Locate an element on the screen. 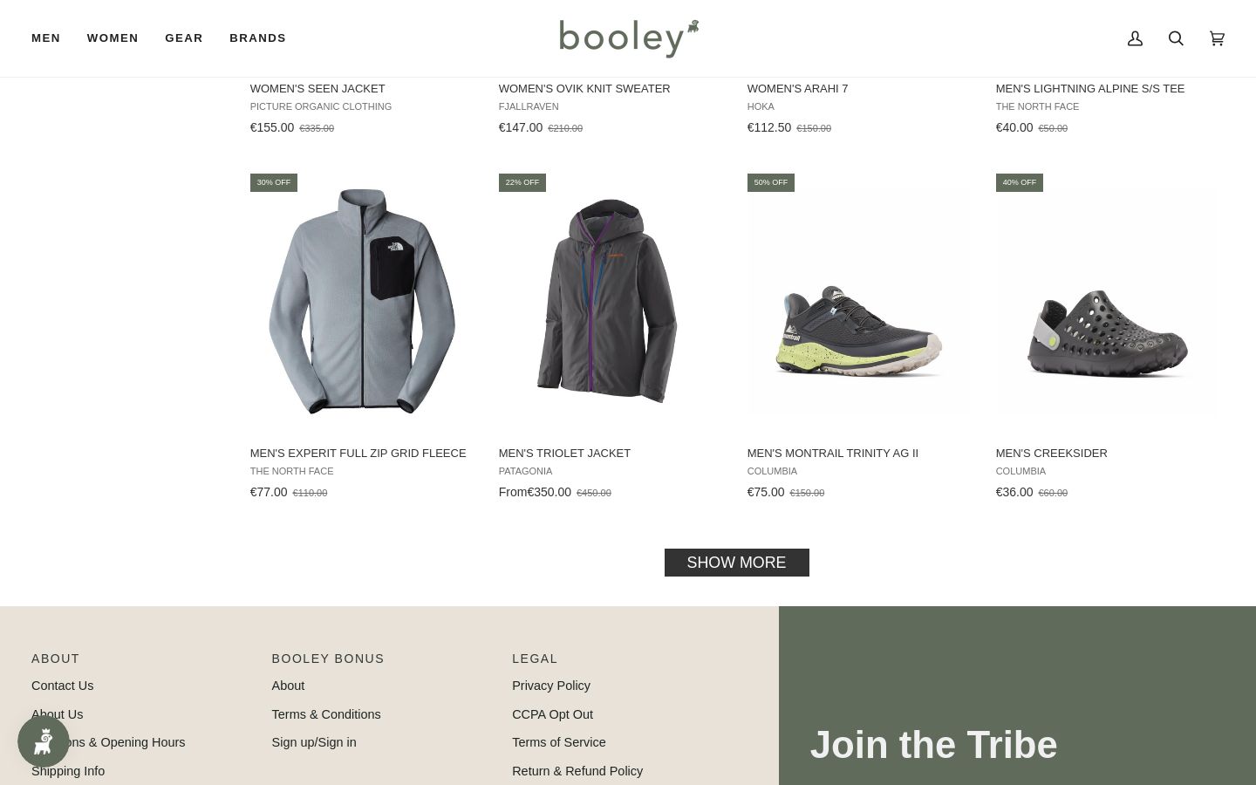  span: €450.00 is located at coordinates (594, 493).